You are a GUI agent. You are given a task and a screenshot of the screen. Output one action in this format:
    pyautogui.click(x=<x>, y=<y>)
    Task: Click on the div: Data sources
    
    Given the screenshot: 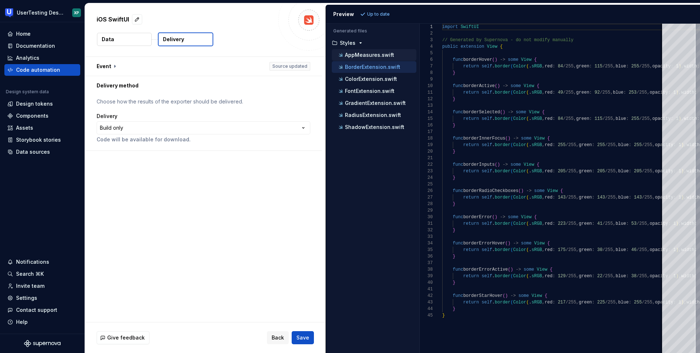 What is the action you would take?
    pyautogui.click(x=33, y=152)
    